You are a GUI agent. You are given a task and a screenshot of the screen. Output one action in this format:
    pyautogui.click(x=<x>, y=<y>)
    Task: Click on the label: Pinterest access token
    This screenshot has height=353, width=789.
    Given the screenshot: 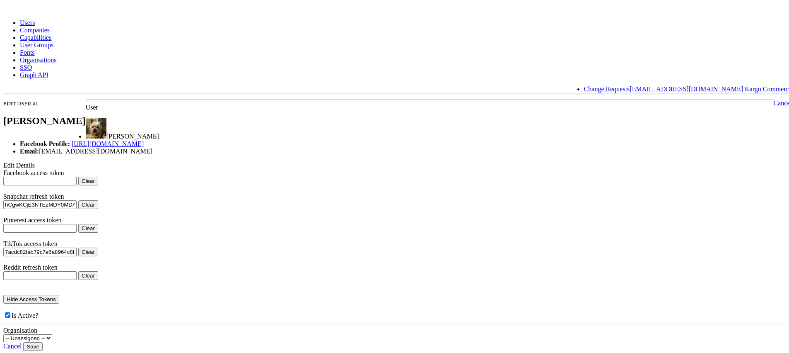 What is the action you would take?
    pyautogui.click(x=32, y=218)
    